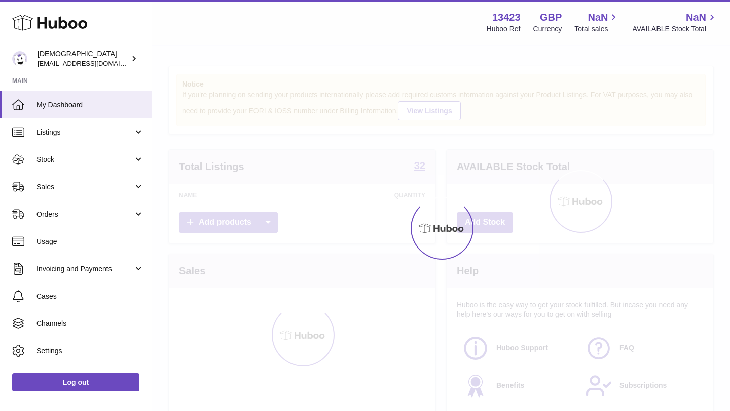  Describe the element at coordinates (506, 17) in the screenshot. I see `strong: 13423` at that location.